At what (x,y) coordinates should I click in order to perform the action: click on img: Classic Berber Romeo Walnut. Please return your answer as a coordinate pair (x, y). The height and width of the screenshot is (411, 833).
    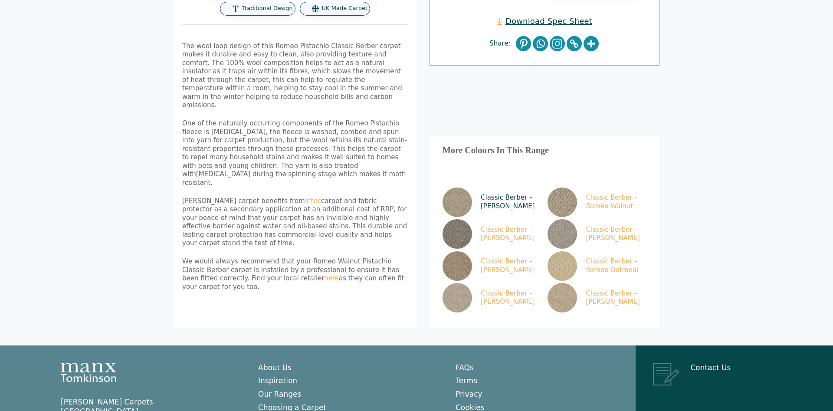
    Looking at the image, I should click on (563, 202).